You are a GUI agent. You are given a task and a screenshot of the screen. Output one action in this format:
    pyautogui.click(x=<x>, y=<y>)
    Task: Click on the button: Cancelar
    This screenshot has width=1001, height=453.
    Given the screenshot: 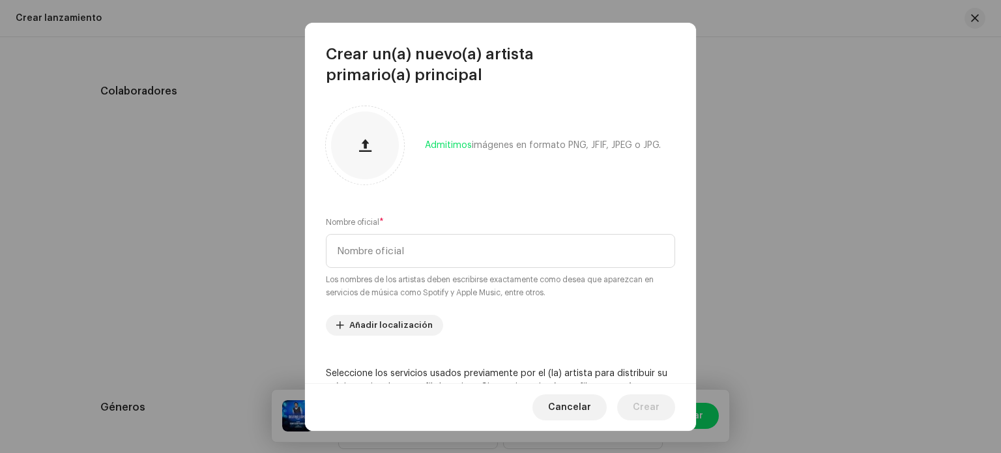 What is the action you would take?
    pyautogui.click(x=569, y=407)
    